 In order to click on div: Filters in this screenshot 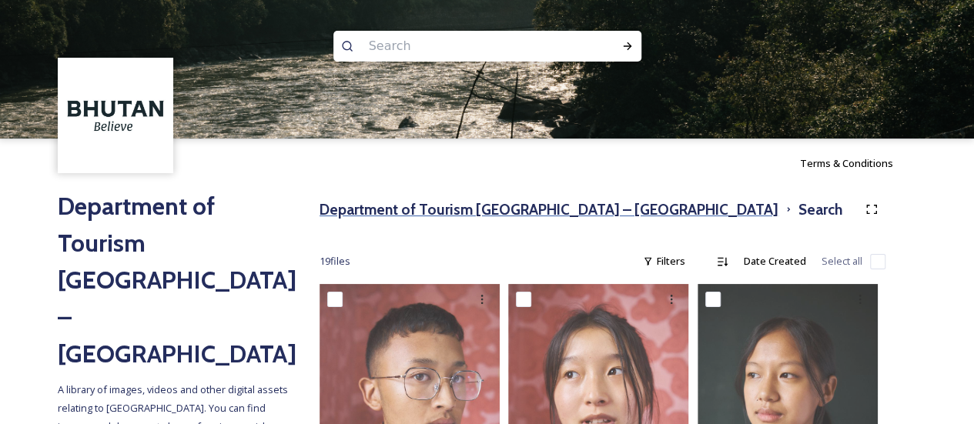, I will do `click(664, 261)`.